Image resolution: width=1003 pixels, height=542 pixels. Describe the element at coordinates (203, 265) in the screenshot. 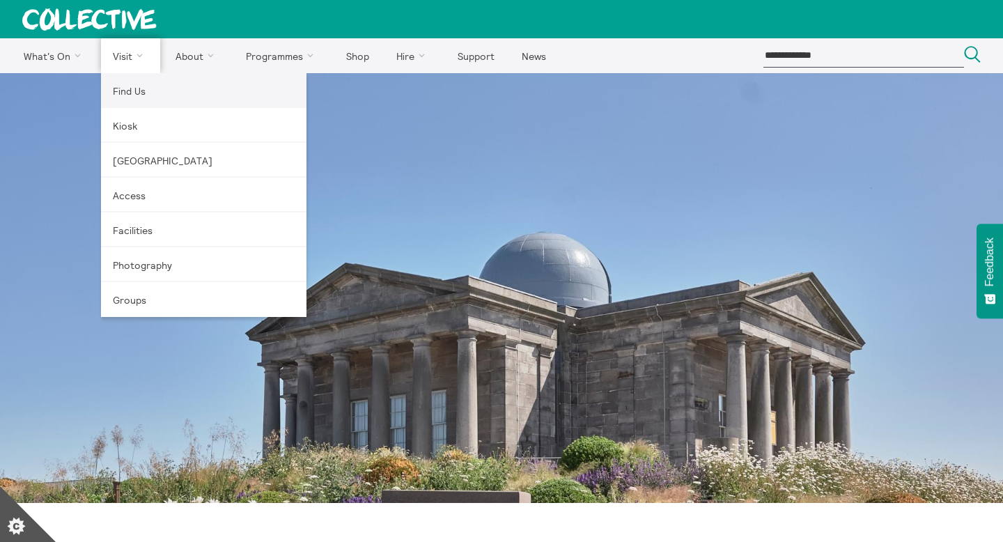

I see `a: Photography` at that location.